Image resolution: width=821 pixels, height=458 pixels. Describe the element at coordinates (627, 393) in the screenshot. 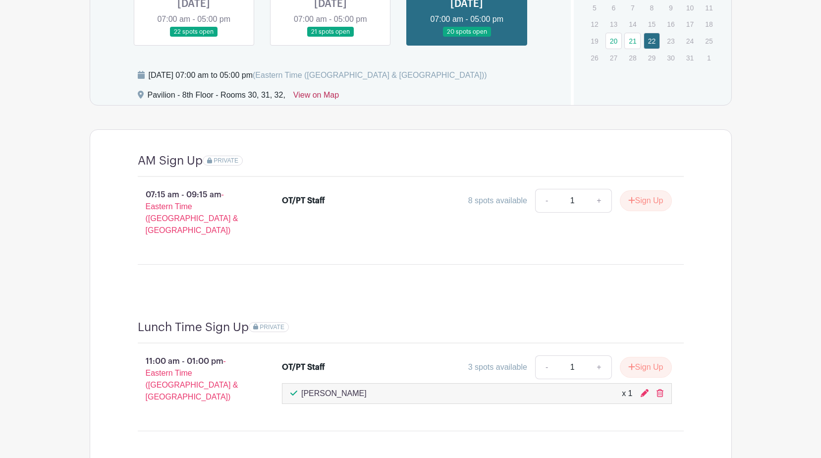

I see `div: x 1` at that location.